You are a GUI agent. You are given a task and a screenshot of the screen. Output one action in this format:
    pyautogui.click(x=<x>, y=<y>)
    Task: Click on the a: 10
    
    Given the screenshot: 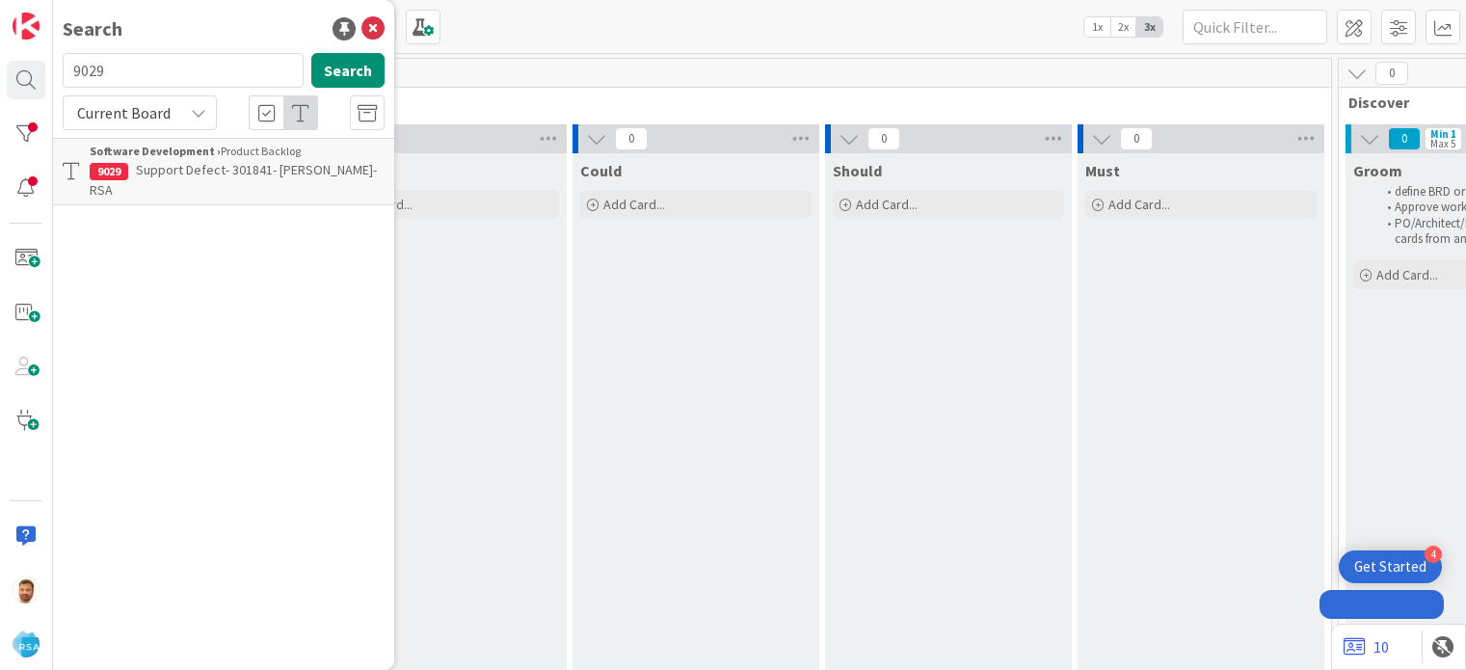 What is the action you would take?
    pyautogui.click(x=1366, y=647)
    